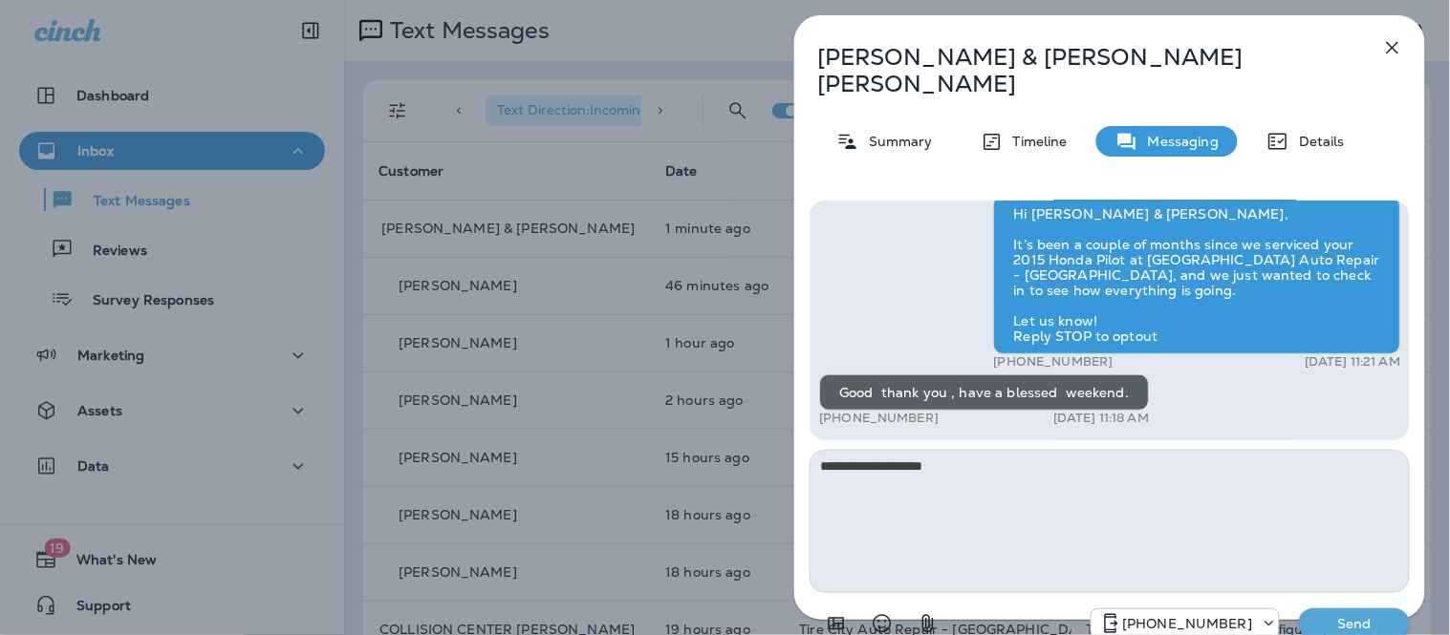 The height and width of the screenshot is (635, 1450). I want to click on div: +1 (517) 777-8454, so click(1185, 624).